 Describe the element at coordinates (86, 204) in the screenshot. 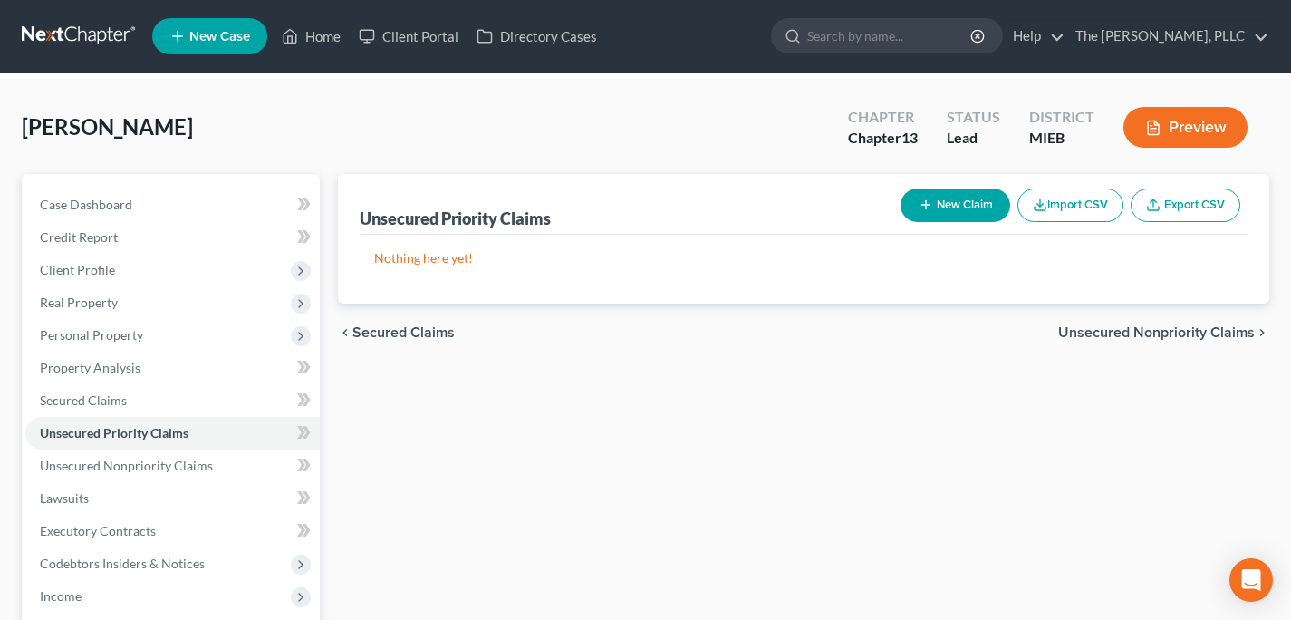

I see `span: Case Dashboard` at that location.